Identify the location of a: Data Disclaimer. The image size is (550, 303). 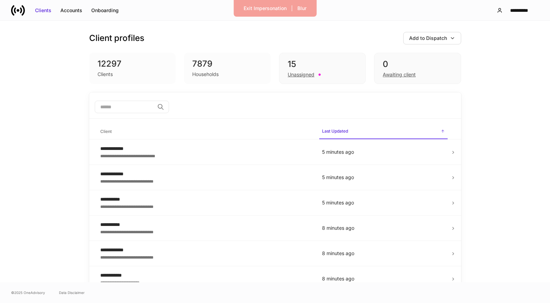
(72, 293).